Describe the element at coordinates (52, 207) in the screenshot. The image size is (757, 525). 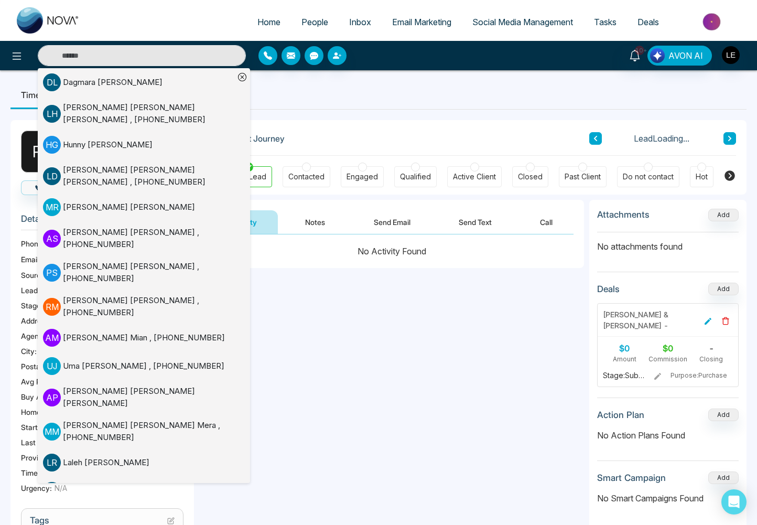
I see `p: M R` at that location.